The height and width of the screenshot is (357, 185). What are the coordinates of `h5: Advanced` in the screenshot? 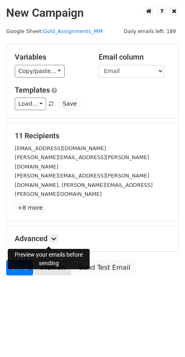 It's located at (92, 239).